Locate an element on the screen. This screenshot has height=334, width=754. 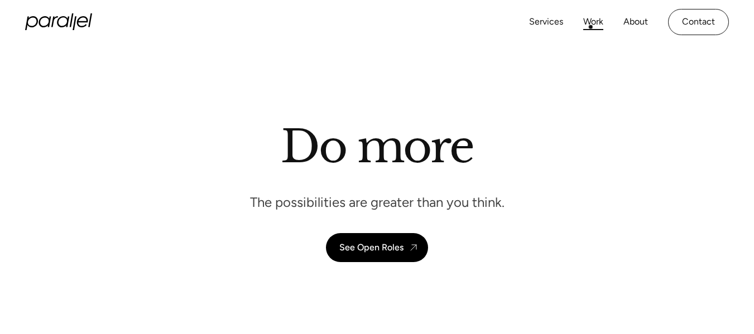
a: home is located at coordinates (59, 22).